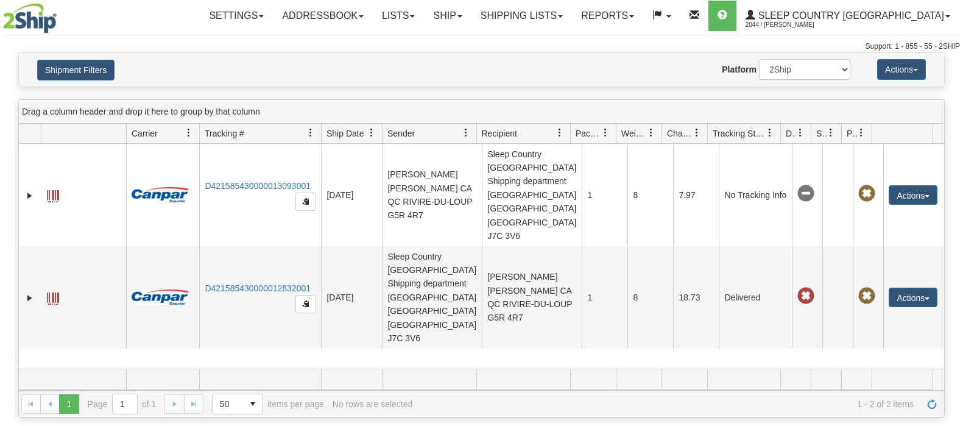 The image size is (963, 426). I want to click on span: Page sizes drop down, so click(238, 404).